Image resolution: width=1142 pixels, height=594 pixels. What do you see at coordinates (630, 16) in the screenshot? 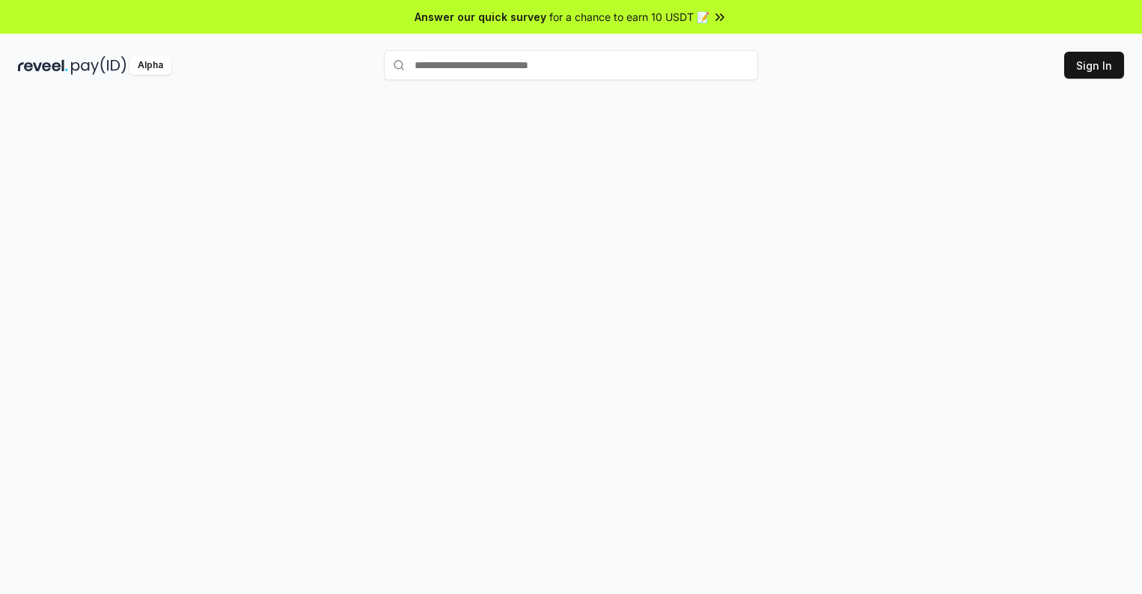
I see `span: for a chance to earn 10 USDT 📝` at bounding box center [630, 16].